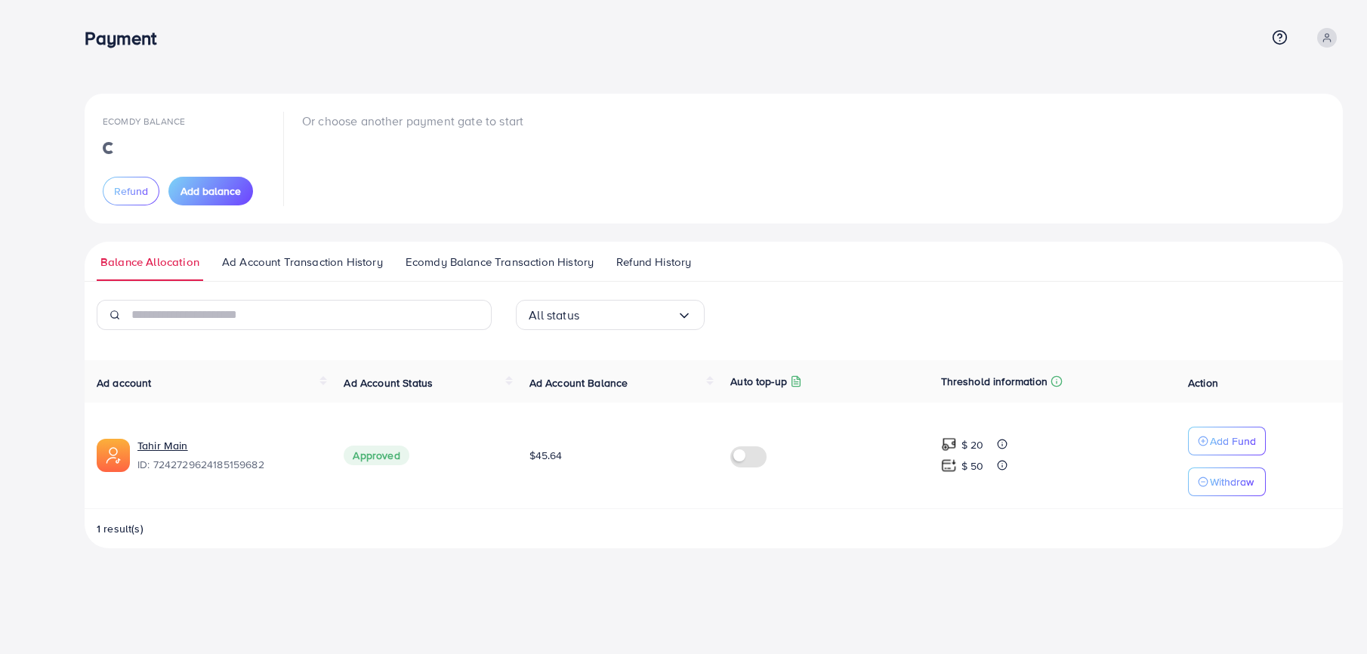 The height and width of the screenshot is (654, 1367). Describe the element at coordinates (546, 456) in the screenshot. I see `span: $45.64` at that location.